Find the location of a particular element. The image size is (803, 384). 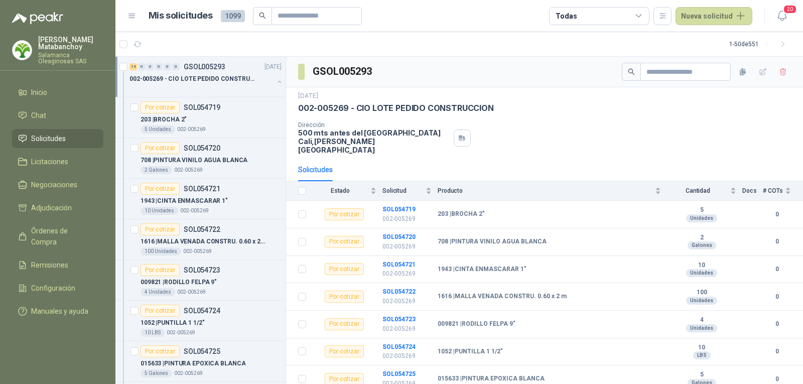

a: Por cotizarSOL0547211943 |CINTA ENMASCARAR 1"10 Unidades002-005269 is located at coordinates (200, 199).